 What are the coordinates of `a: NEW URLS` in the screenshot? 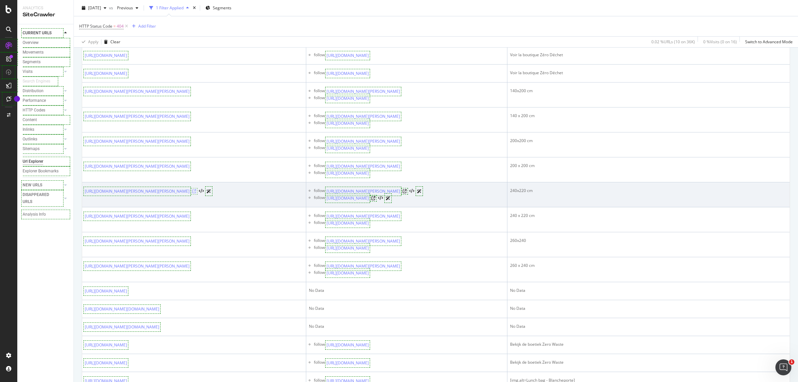 It's located at (42, 185).